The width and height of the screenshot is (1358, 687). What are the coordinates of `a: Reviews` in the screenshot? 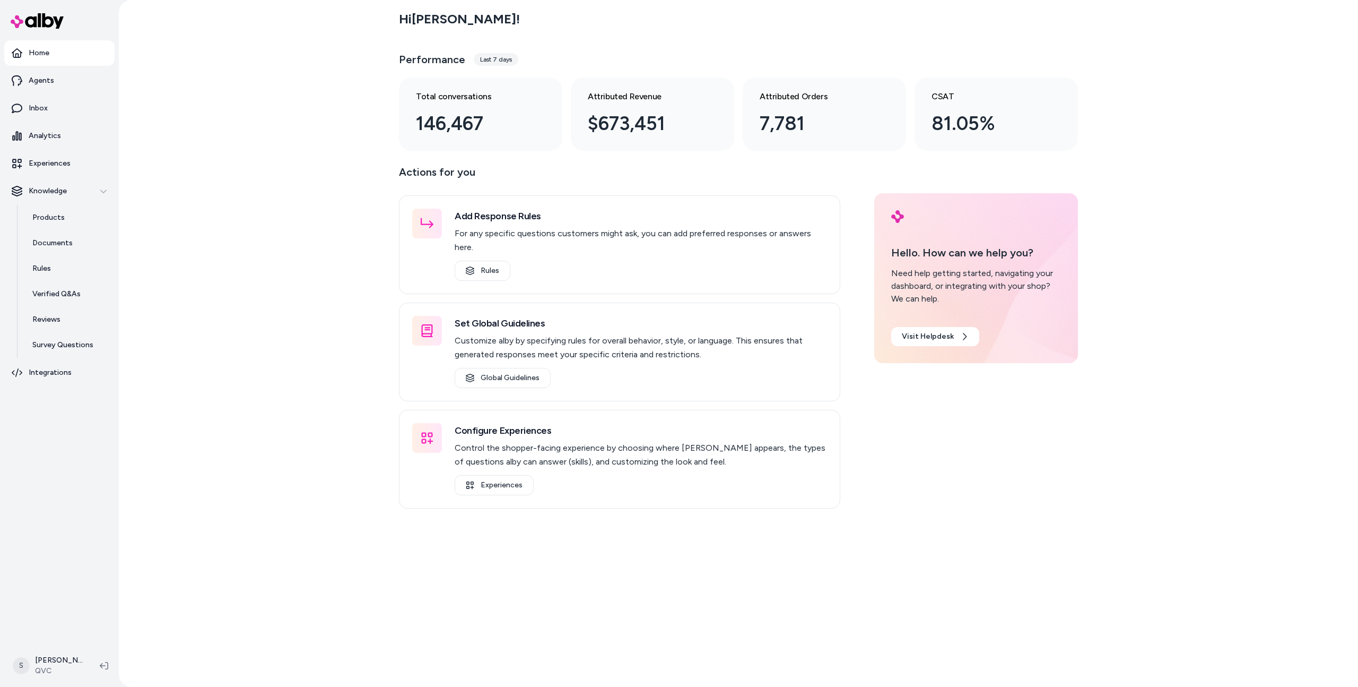 It's located at (68, 319).